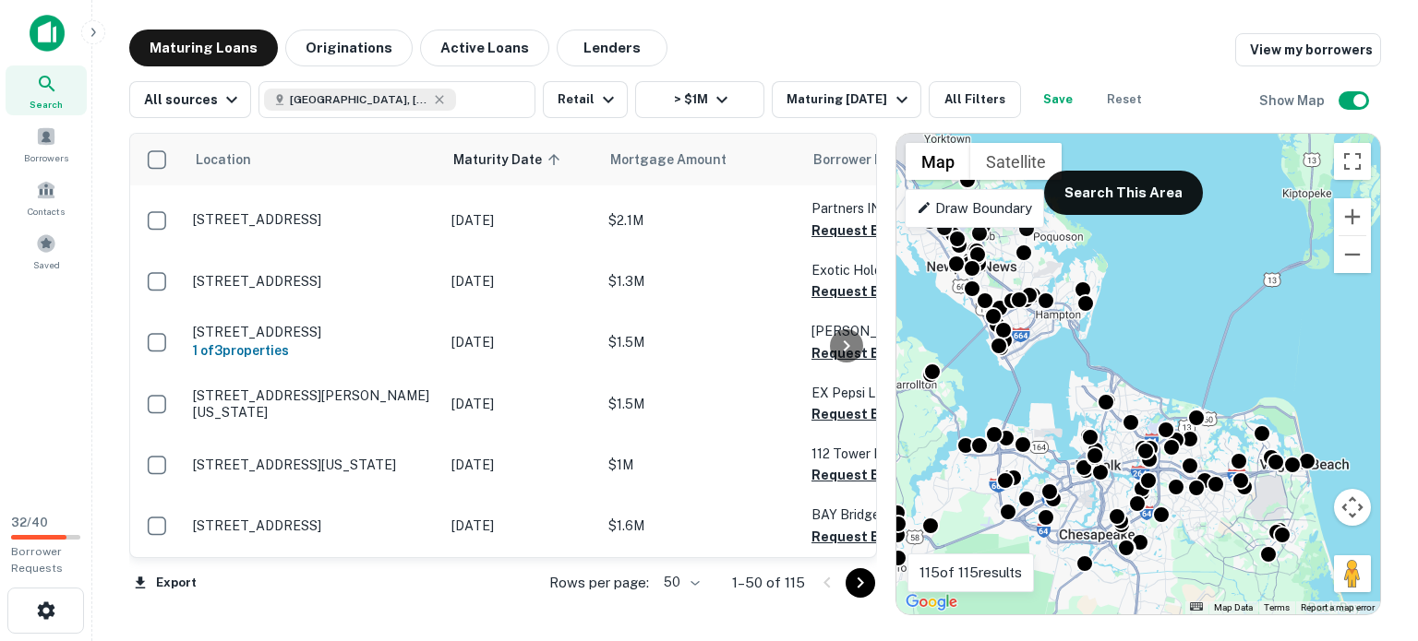 The height and width of the screenshot is (641, 1418). Describe the element at coordinates (1371, 538) in the screenshot. I see `div: Chat Widget` at that location.